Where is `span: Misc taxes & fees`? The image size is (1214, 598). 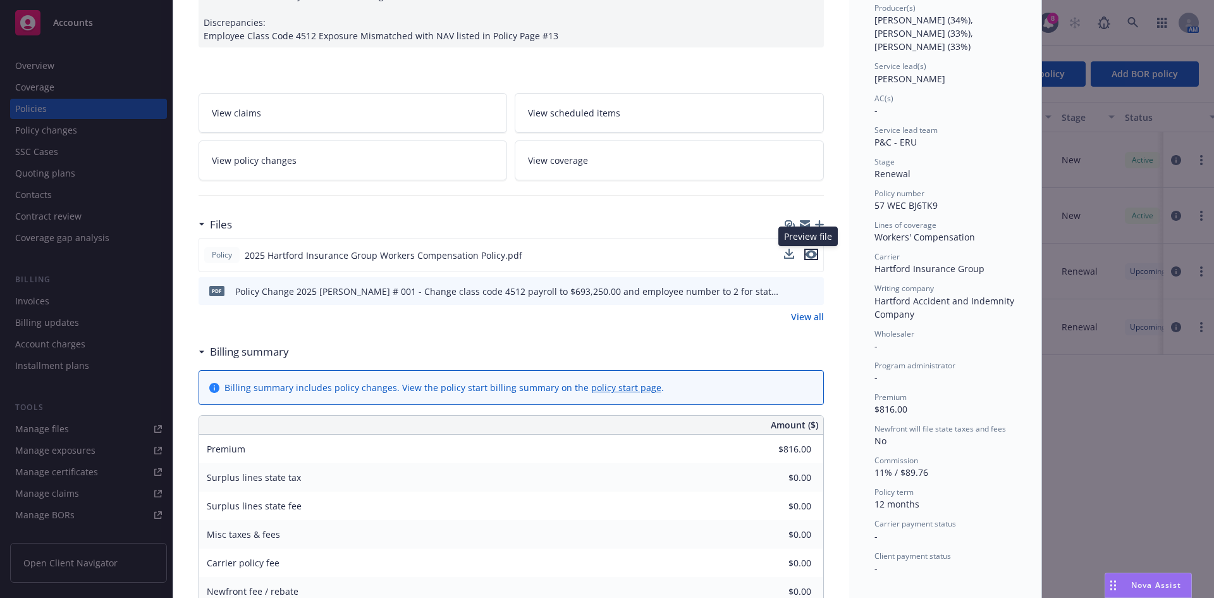 span: Misc taxes & fees is located at coordinates (243, 534).